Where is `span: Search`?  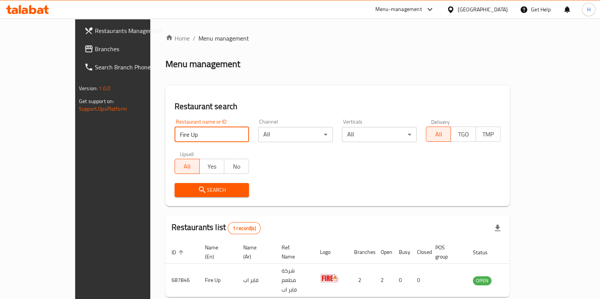 span: Search is located at coordinates (212, 190).